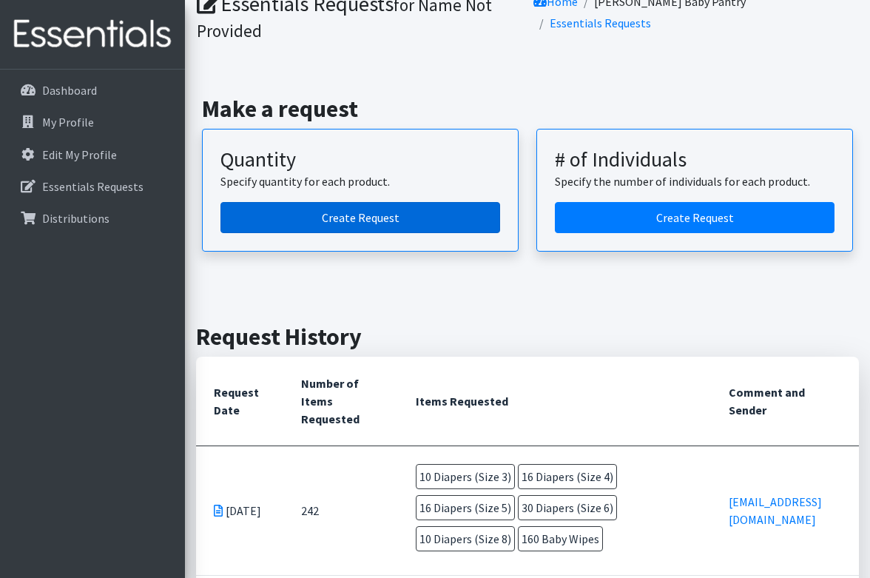 The image size is (870, 578). Describe the element at coordinates (340, 511) in the screenshot. I see `td: 242` at that location.